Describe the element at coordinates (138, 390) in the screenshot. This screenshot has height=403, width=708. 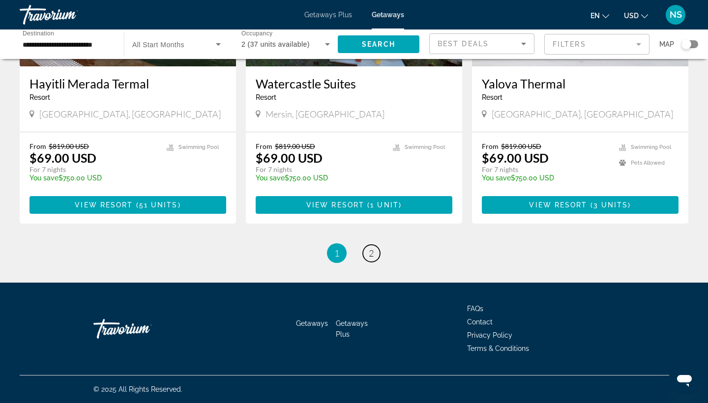
I see `span: © 2025 All Rights Reserved.` at that location.